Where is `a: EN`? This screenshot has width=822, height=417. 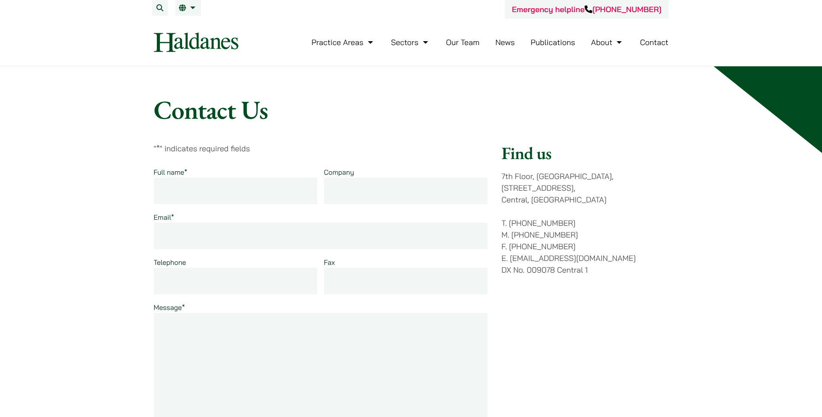 a: EN is located at coordinates (188, 8).